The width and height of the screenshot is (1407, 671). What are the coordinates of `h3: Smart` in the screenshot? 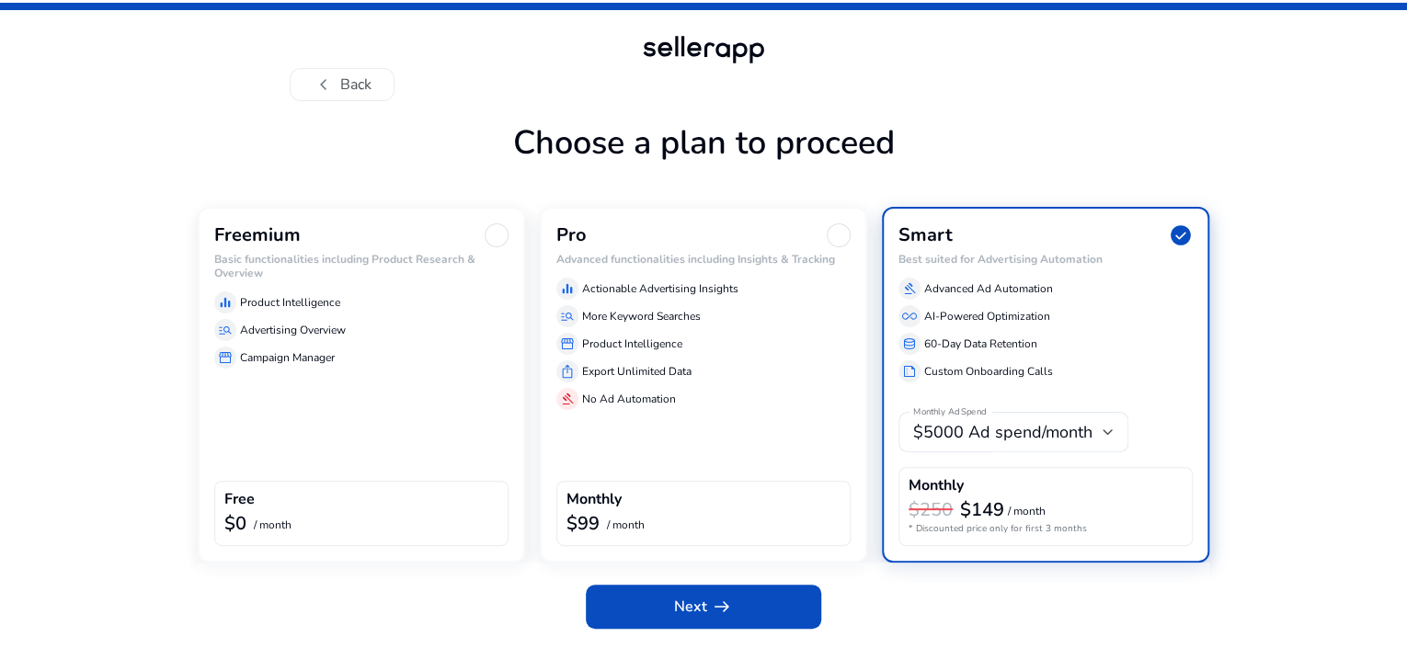 It's located at (925, 235).